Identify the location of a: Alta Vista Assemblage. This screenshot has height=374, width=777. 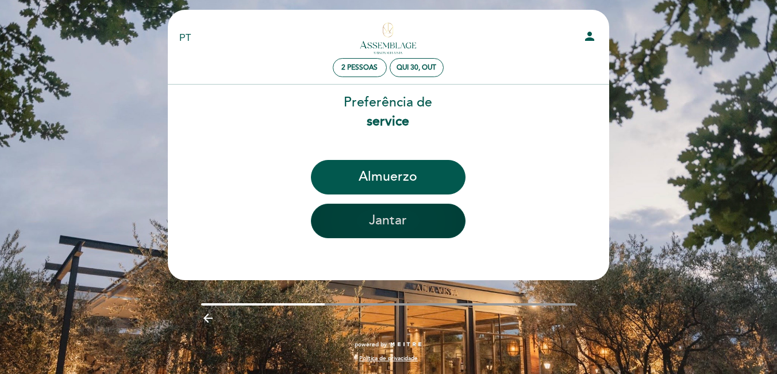
(388, 38).